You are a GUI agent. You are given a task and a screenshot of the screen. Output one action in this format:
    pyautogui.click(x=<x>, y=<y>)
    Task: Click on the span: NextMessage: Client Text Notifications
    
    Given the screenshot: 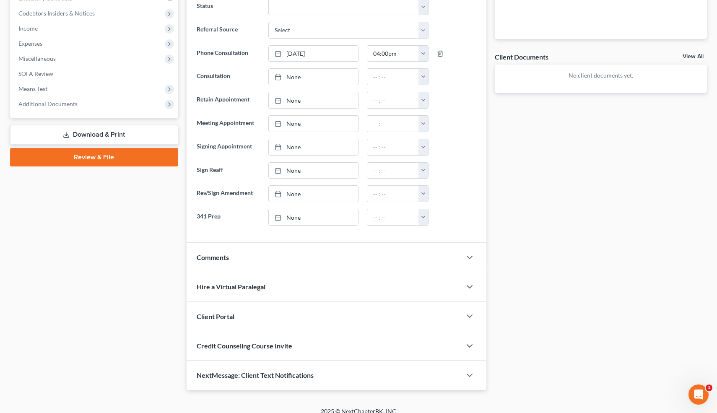 What is the action you would take?
    pyautogui.click(x=255, y=375)
    